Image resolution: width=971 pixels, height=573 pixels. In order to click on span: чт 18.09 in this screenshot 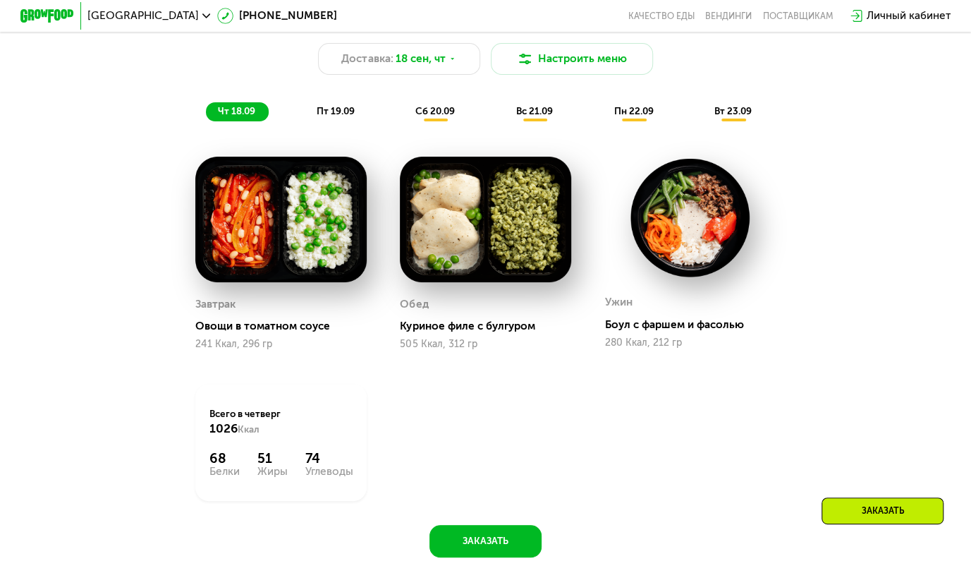, I will do `click(236, 111)`.